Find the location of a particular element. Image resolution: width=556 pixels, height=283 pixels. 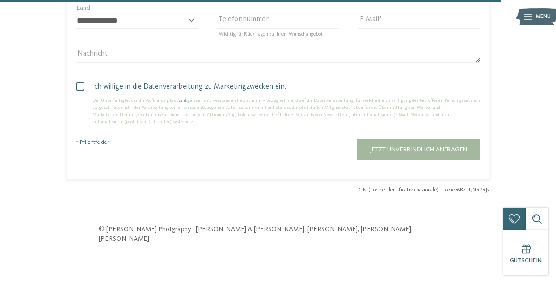

span: * Pflichtfelder is located at coordinates (92, 143).